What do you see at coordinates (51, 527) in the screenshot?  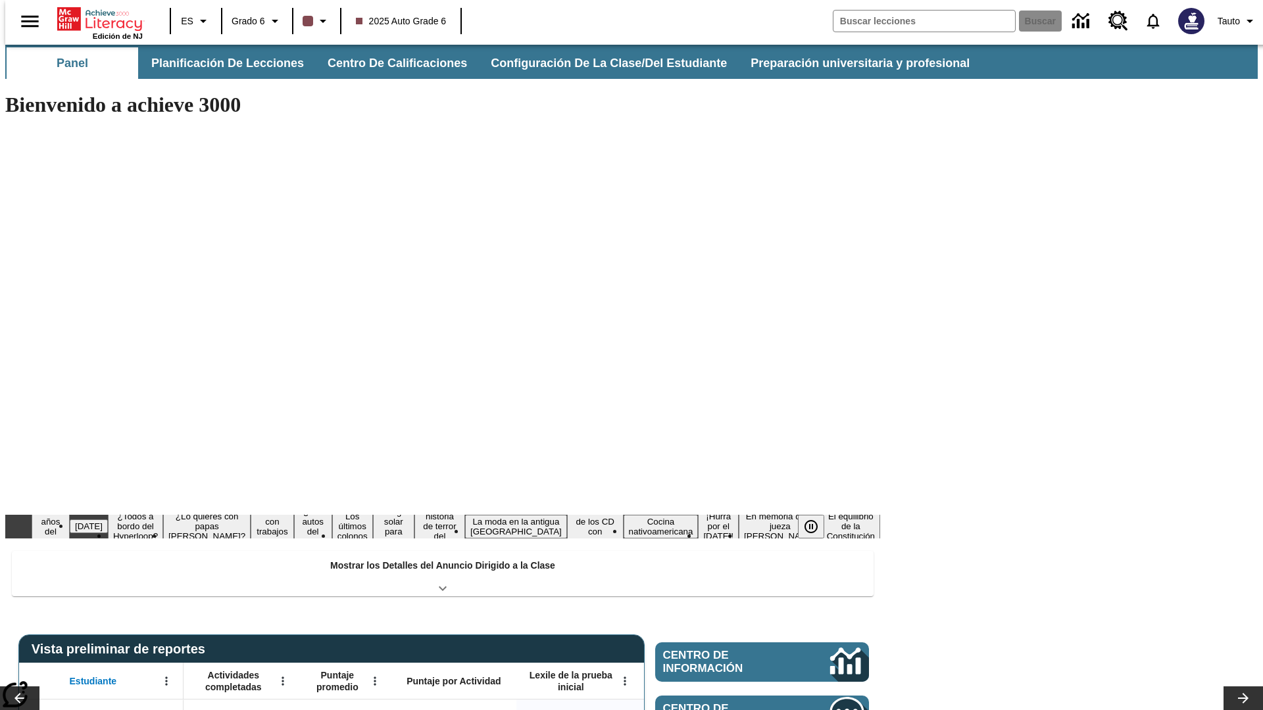 I see `button: Diapositiva 1 20 años del 11 de septiembre` at bounding box center [51, 527].